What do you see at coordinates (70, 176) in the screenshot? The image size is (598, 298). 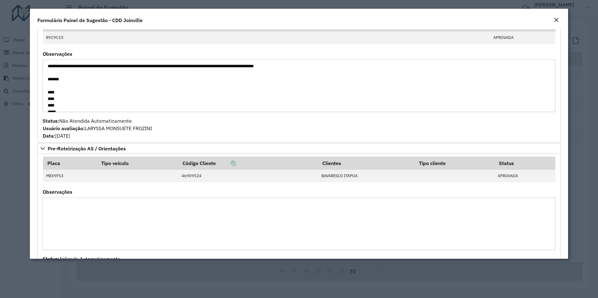 I see `td: MEX9F53` at bounding box center [70, 176].